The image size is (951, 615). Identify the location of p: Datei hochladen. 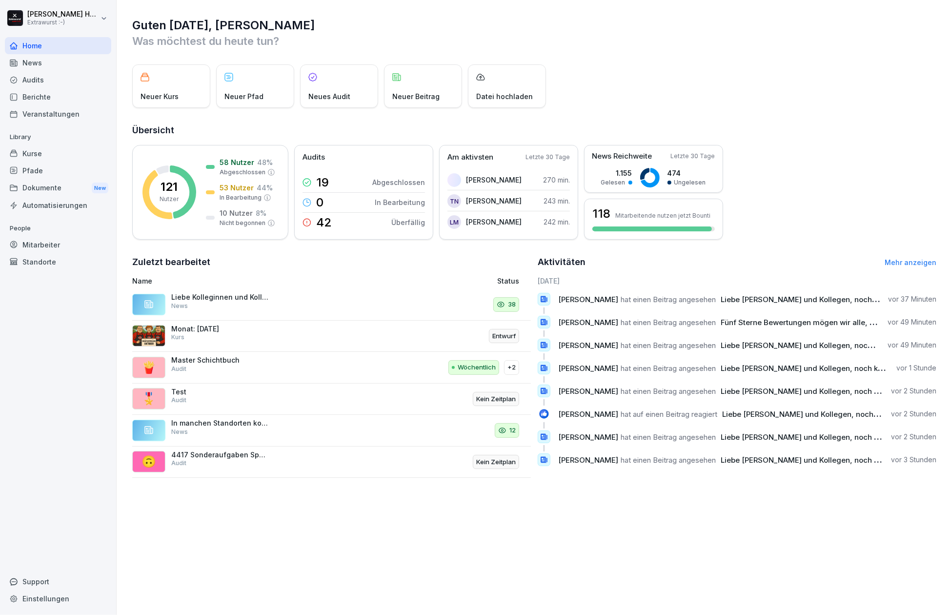
(505, 96).